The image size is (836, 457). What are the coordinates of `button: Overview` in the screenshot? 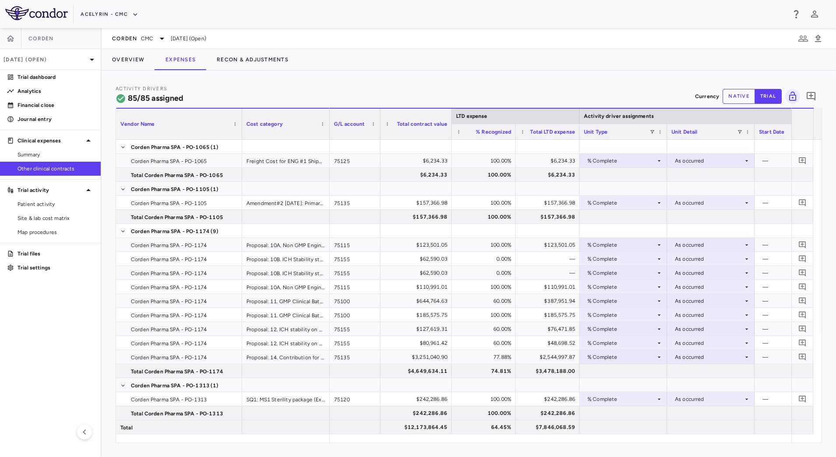 It's located at (128, 60).